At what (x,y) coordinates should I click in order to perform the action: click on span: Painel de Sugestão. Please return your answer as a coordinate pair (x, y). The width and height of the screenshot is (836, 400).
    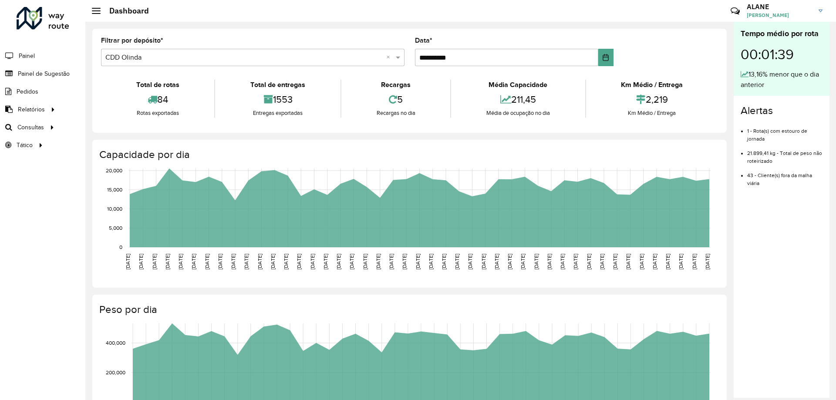
    Looking at the image, I should click on (44, 74).